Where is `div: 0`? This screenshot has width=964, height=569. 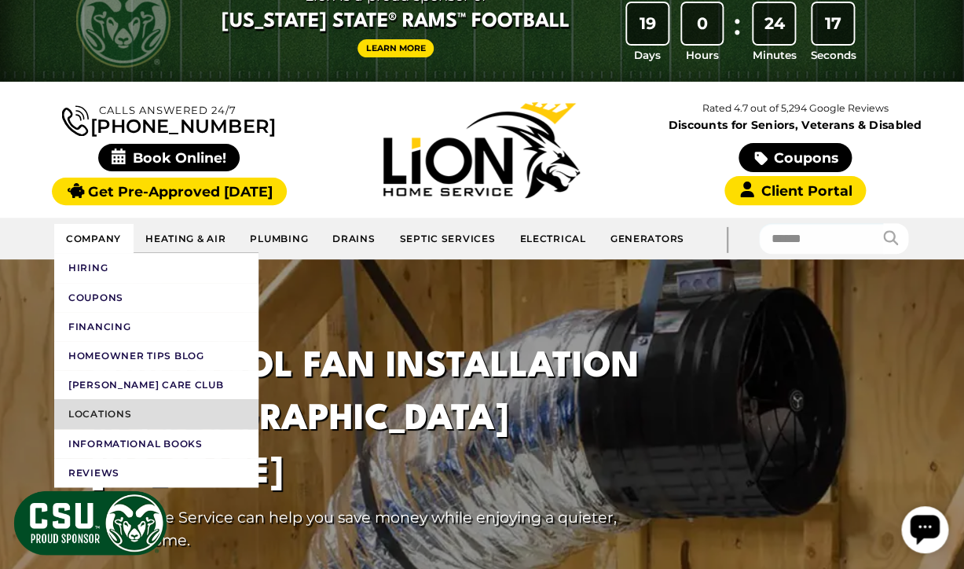
div: 0 is located at coordinates (702, 24).